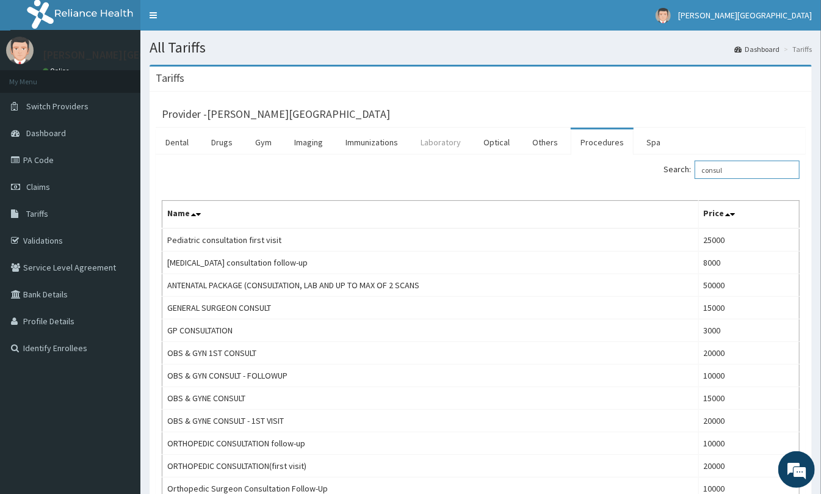  Describe the element at coordinates (134, 76) in the screenshot. I see `div: Chat with us now` at that location.